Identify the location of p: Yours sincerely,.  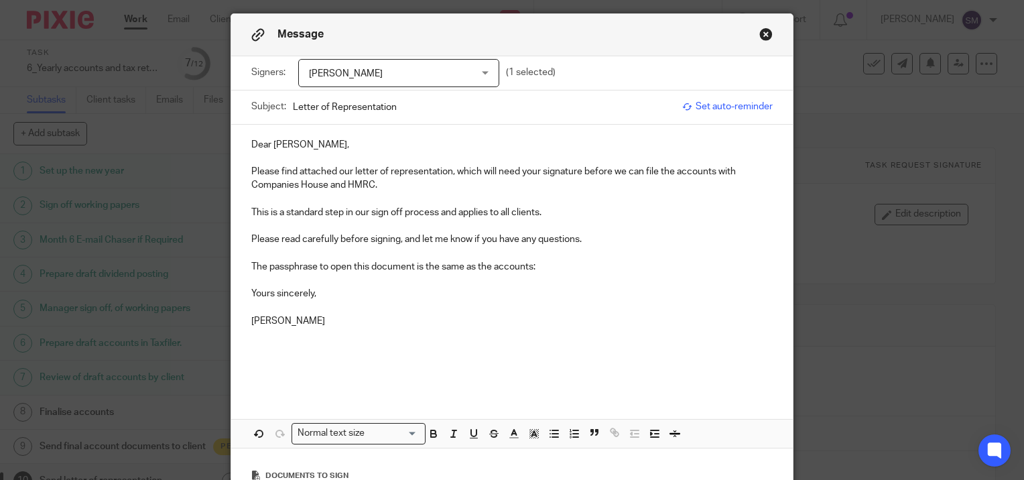
(512, 293).